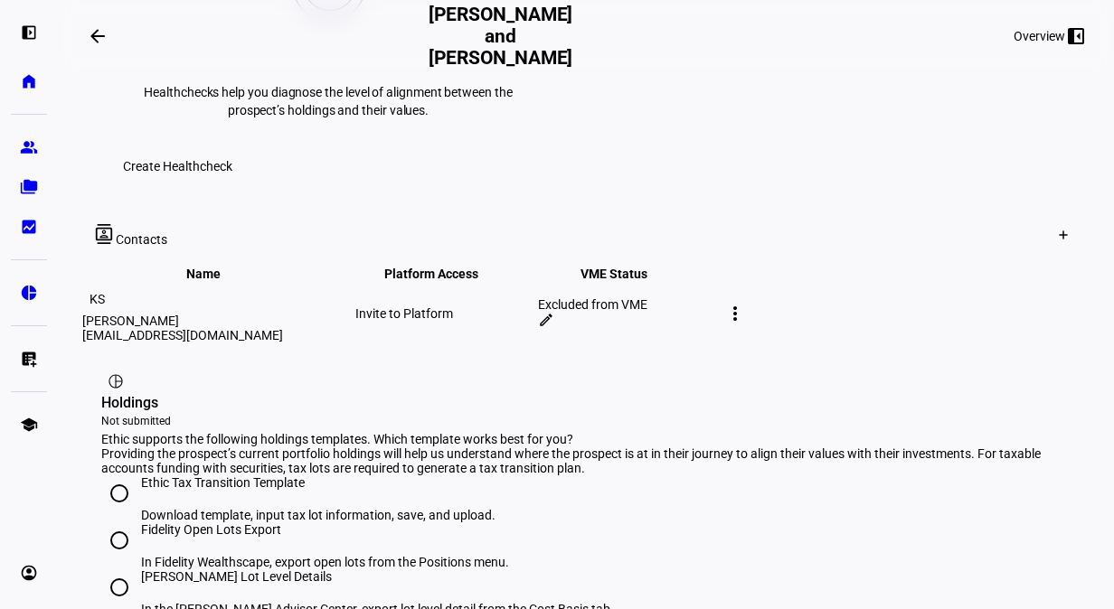 The height and width of the screenshot is (609, 1114). What do you see at coordinates (586, 439) in the screenshot?
I see `div: Ethic supports the following holdings templates. Which template works best for you?` at bounding box center [586, 439].